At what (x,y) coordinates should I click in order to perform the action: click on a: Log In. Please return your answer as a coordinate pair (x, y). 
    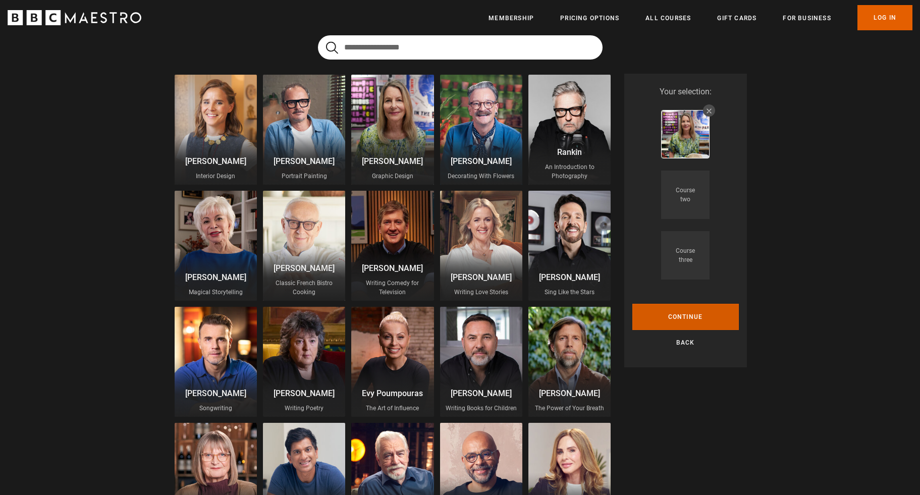
    Looking at the image, I should click on (885, 18).